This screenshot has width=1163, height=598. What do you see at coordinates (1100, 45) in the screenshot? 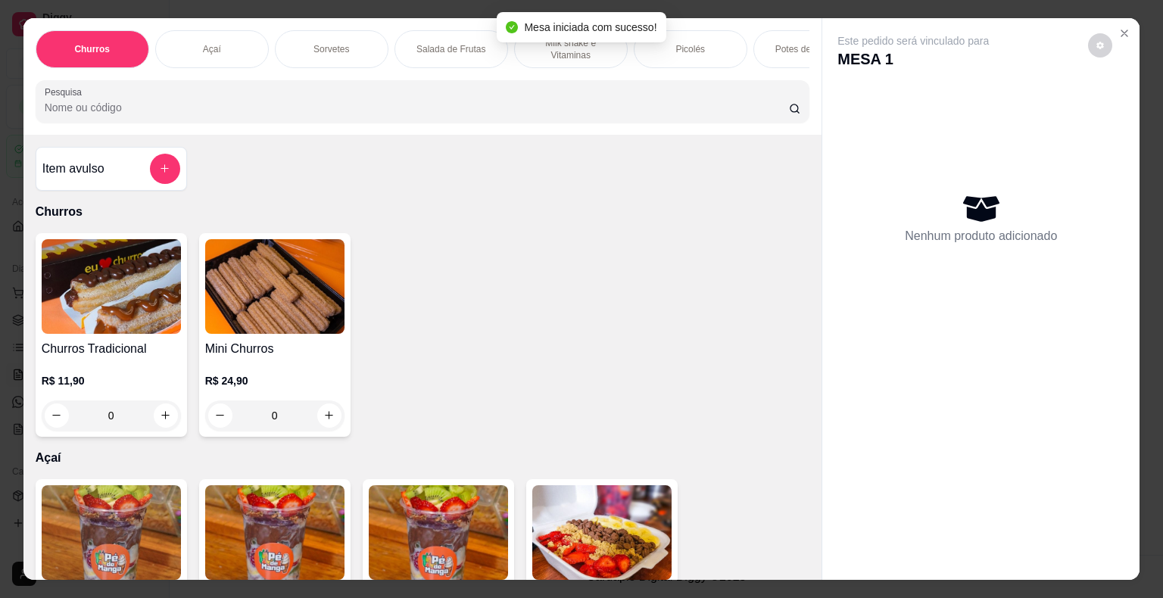
I see `button: decrease-product-quantity` at bounding box center [1100, 45].